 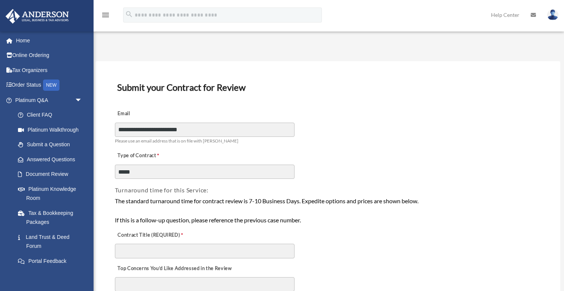 I want to click on a: Portal Feedback, so click(x=52, y=261).